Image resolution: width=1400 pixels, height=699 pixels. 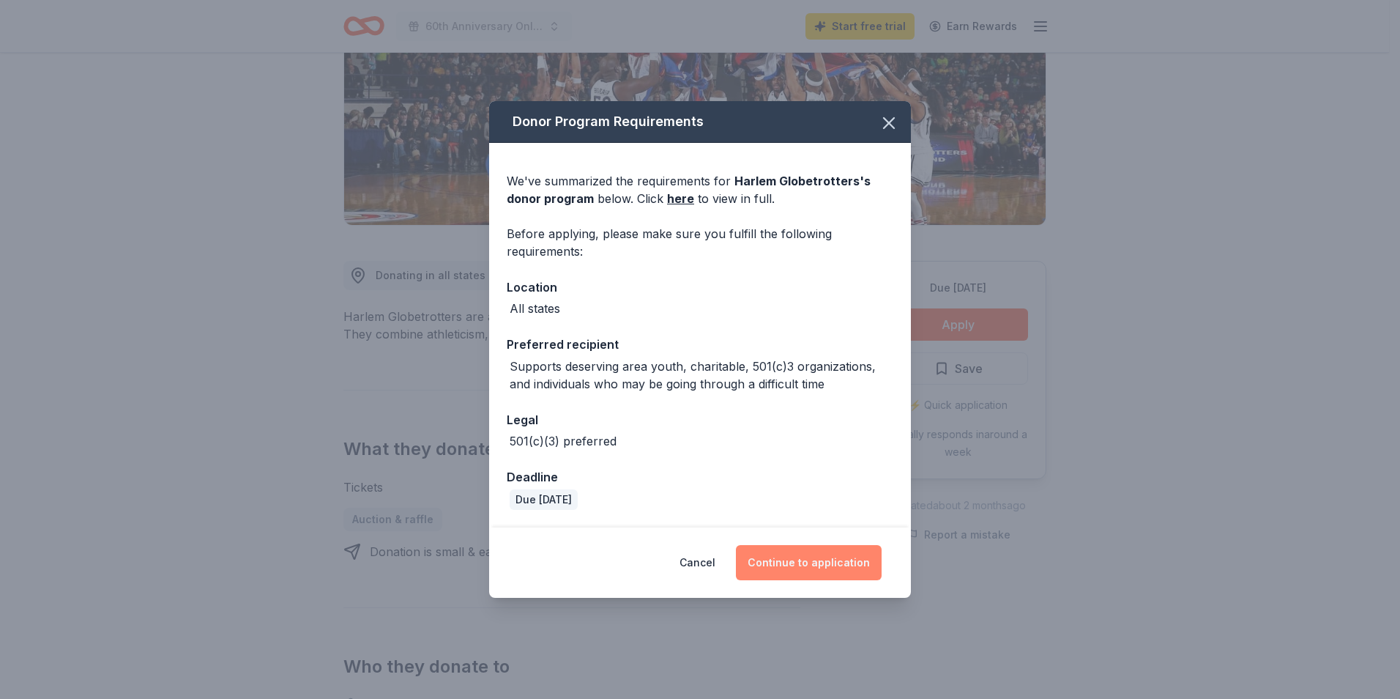 I want to click on div: We've summarized the requirements for below. Click to view in full., so click(x=700, y=190).